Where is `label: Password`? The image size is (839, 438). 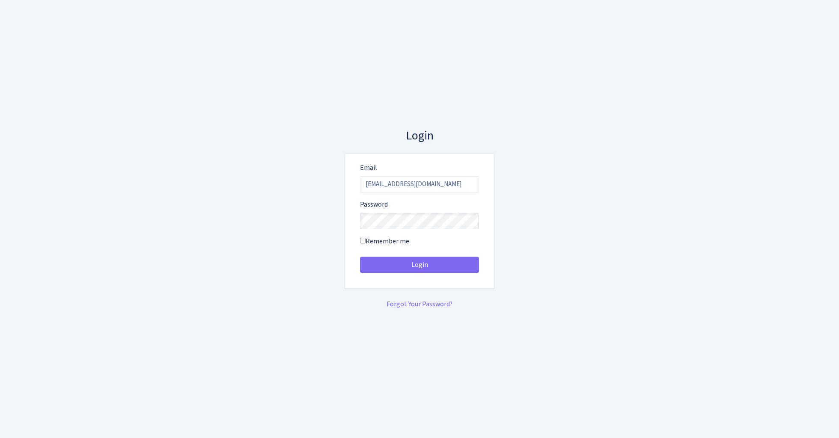 label: Password is located at coordinates (374, 205).